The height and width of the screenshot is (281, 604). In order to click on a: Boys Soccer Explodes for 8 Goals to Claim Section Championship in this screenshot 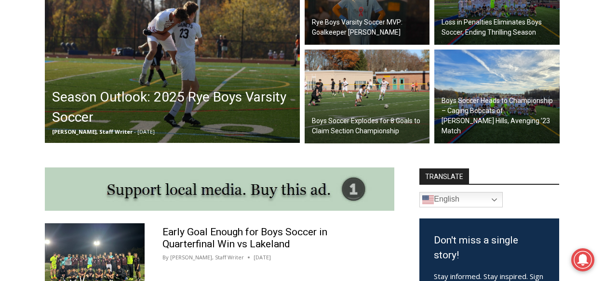, I will do `click(367, 97)`.